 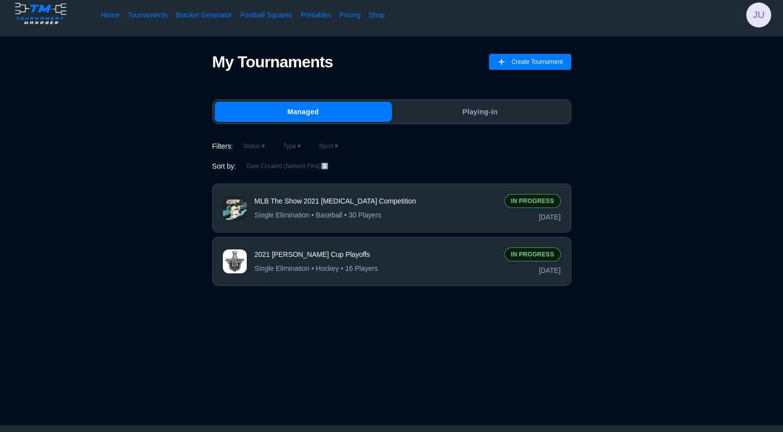 What do you see at coordinates (316, 15) in the screenshot?
I see `a: Printables` at bounding box center [316, 15].